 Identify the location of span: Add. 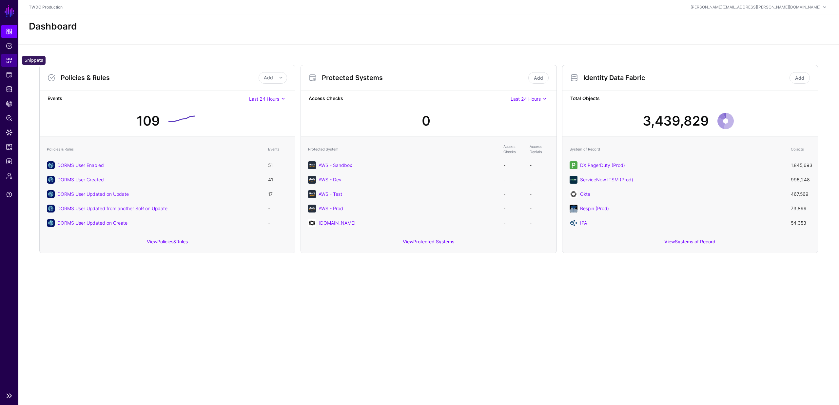
(268, 77).